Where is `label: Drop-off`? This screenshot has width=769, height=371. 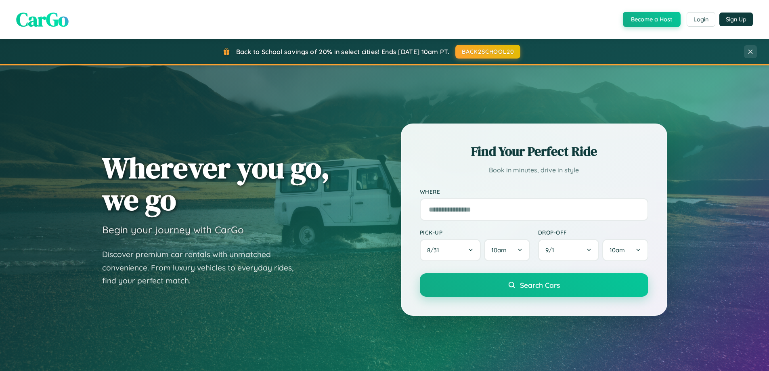 label: Drop-off is located at coordinates (593, 232).